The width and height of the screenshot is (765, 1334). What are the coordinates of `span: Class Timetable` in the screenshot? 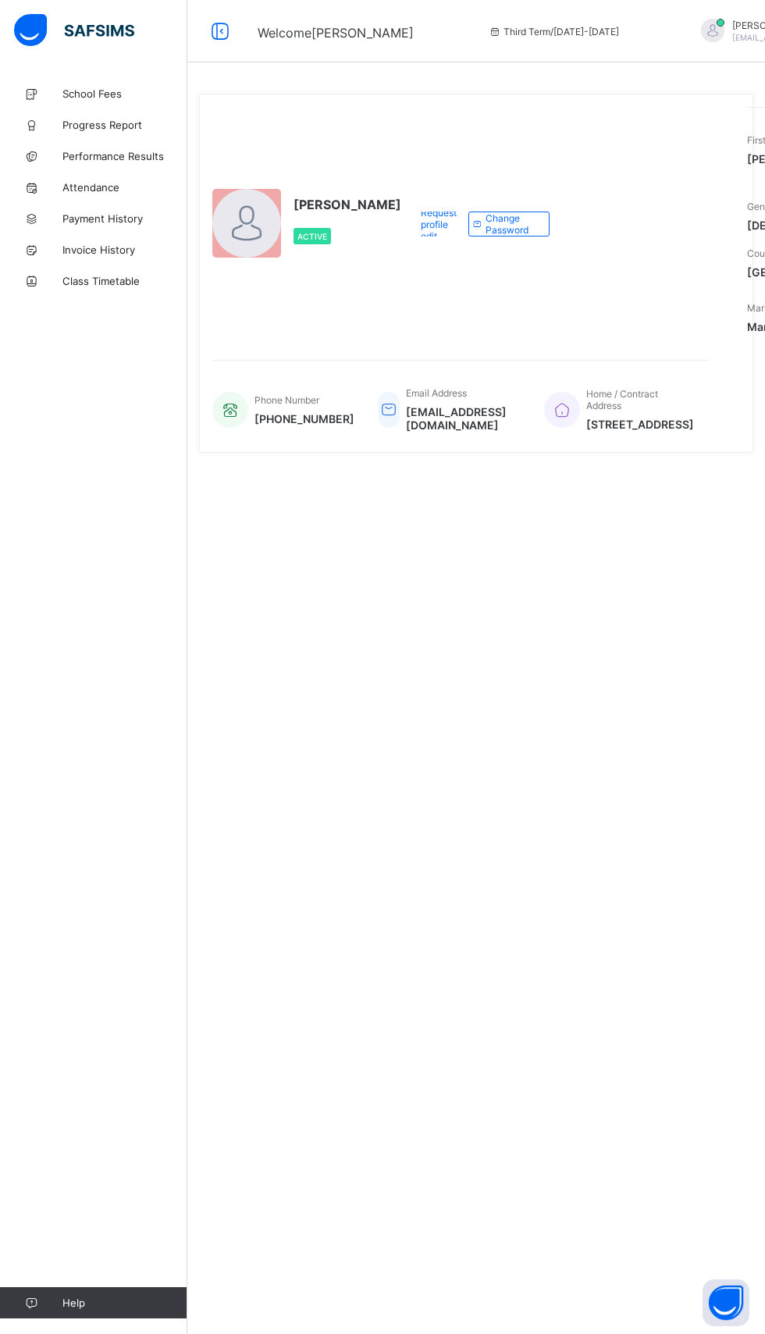 It's located at (125, 281).